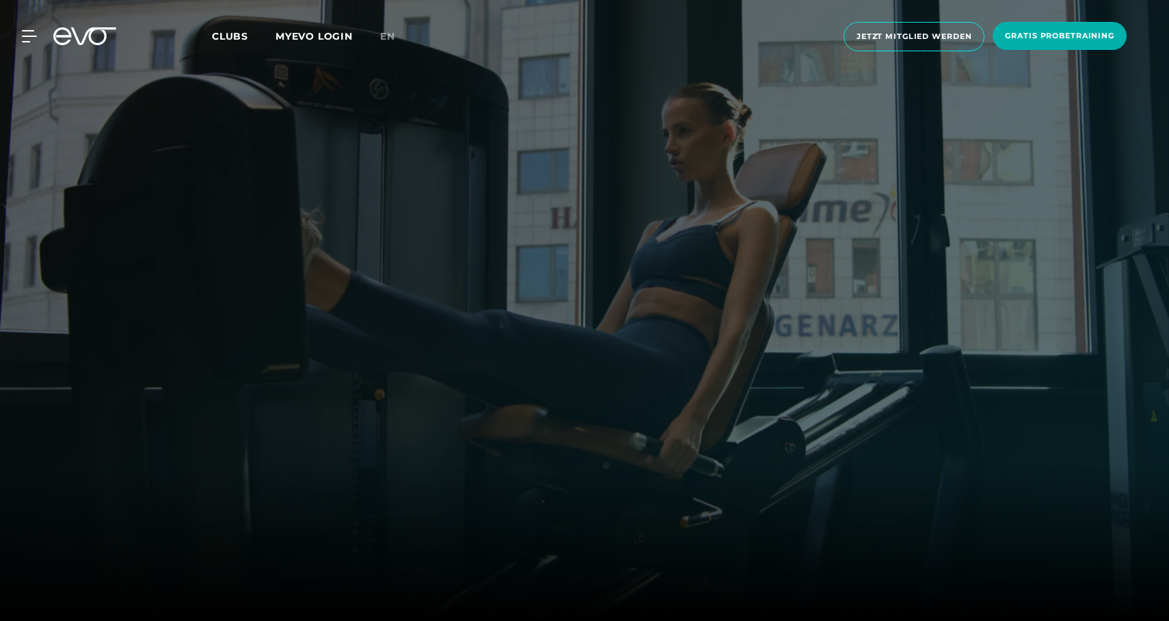 The height and width of the screenshot is (621, 1169). What do you see at coordinates (243, 36) in the screenshot?
I see `a: Clubs` at bounding box center [243, 36].